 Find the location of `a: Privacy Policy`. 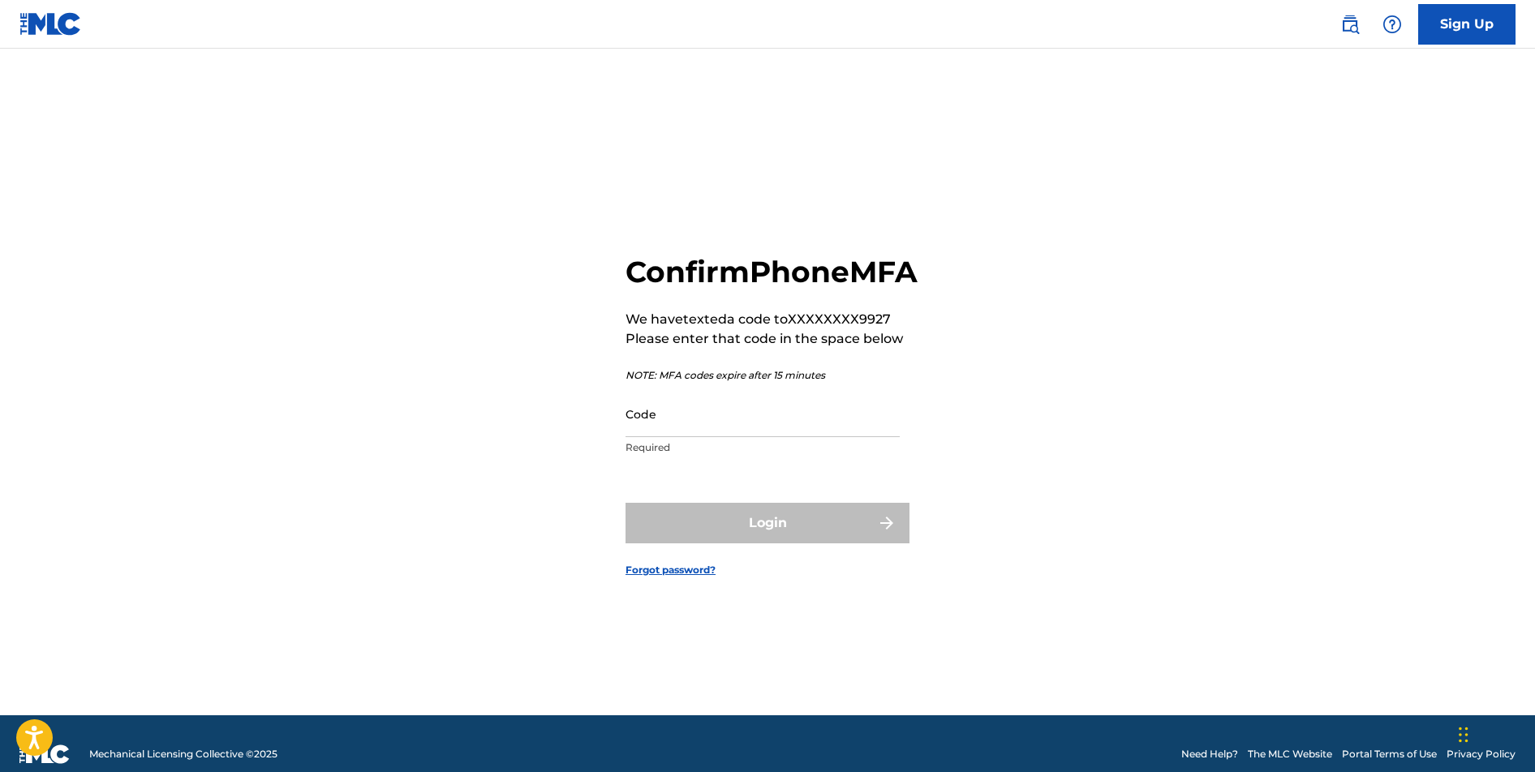

a: Privacy Policy is located at coordinates (1481, 755).